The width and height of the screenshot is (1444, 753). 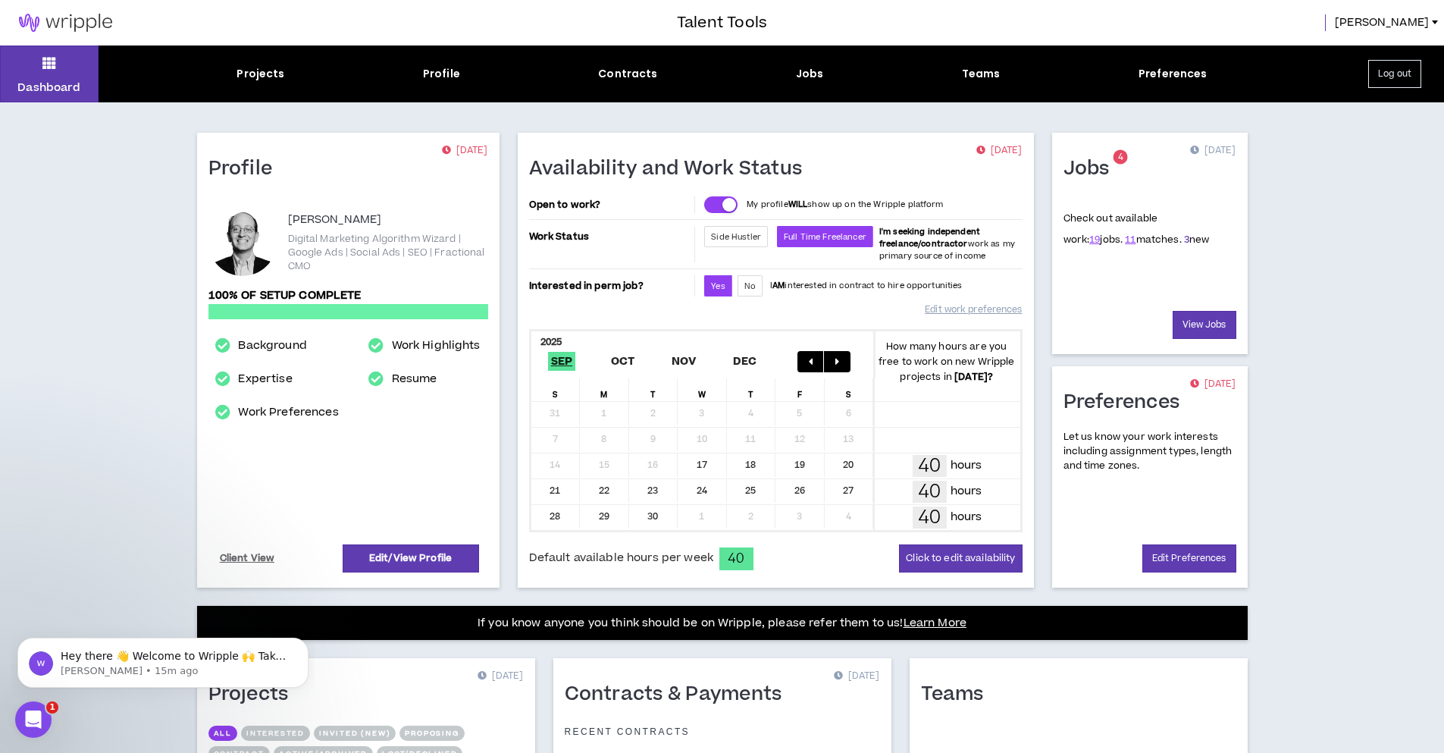 What do you see at coordinates (929, 237) in the screenshot?
I see `b: I'm seeking independent freelance/contractor` at bounding box center [929, 237].